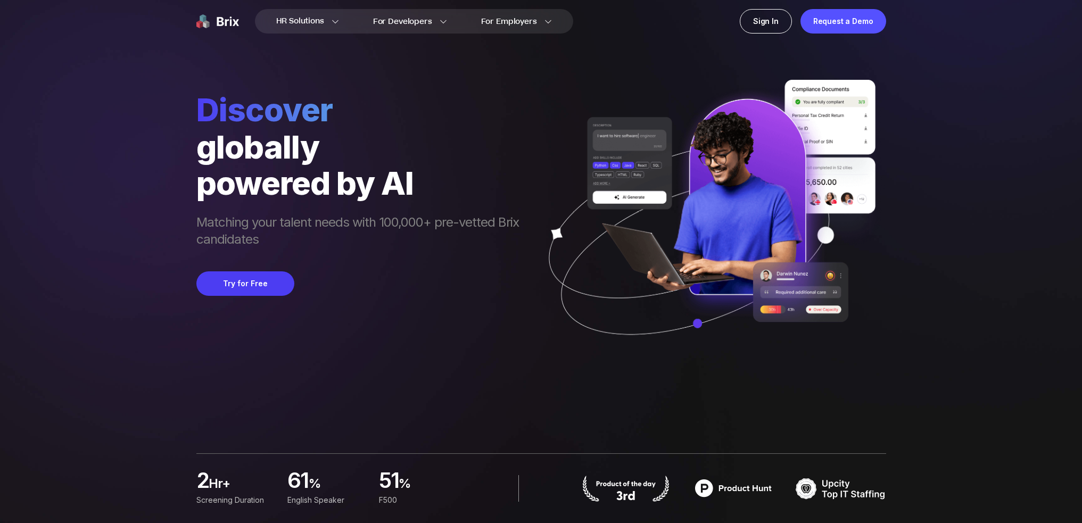 This screenshot has width=1082, height=523. I want to click on img: ai generate, so click(708, 223).